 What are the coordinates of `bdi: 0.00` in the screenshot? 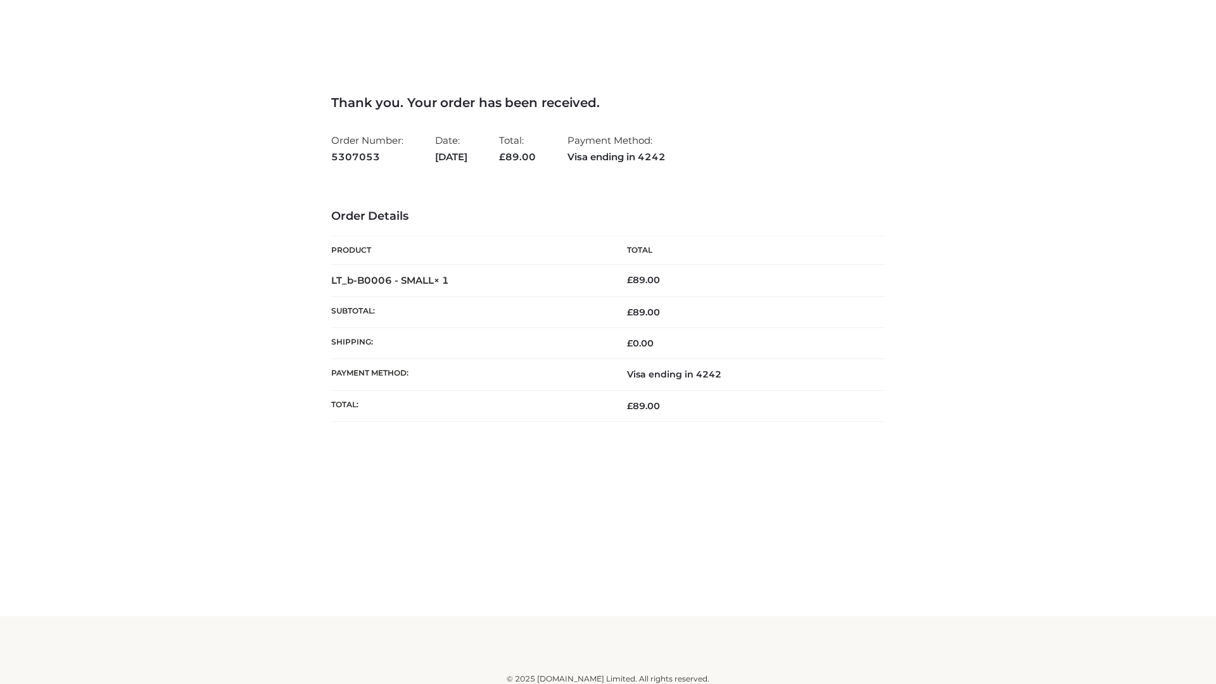 It's located at (640, 343).